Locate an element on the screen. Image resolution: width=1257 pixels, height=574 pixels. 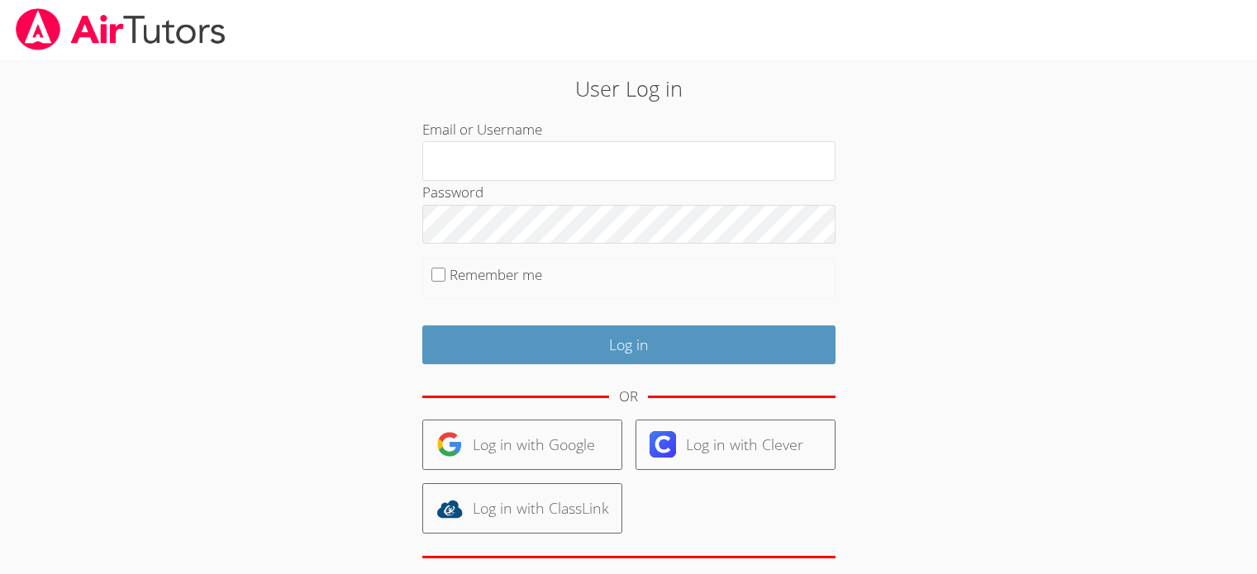
img: classlink-logo-d6bb404cc1216ec64c9a2012d9dc4662098be43eaf13dc465df04b49fa7ab582.svg is located at coordinates (450, 509).